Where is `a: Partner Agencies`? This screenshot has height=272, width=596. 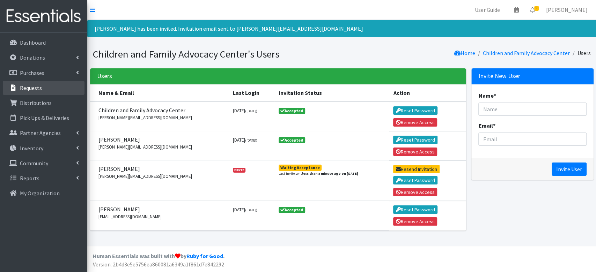 a: Partner Agencies is located at coordinates (44, 133).